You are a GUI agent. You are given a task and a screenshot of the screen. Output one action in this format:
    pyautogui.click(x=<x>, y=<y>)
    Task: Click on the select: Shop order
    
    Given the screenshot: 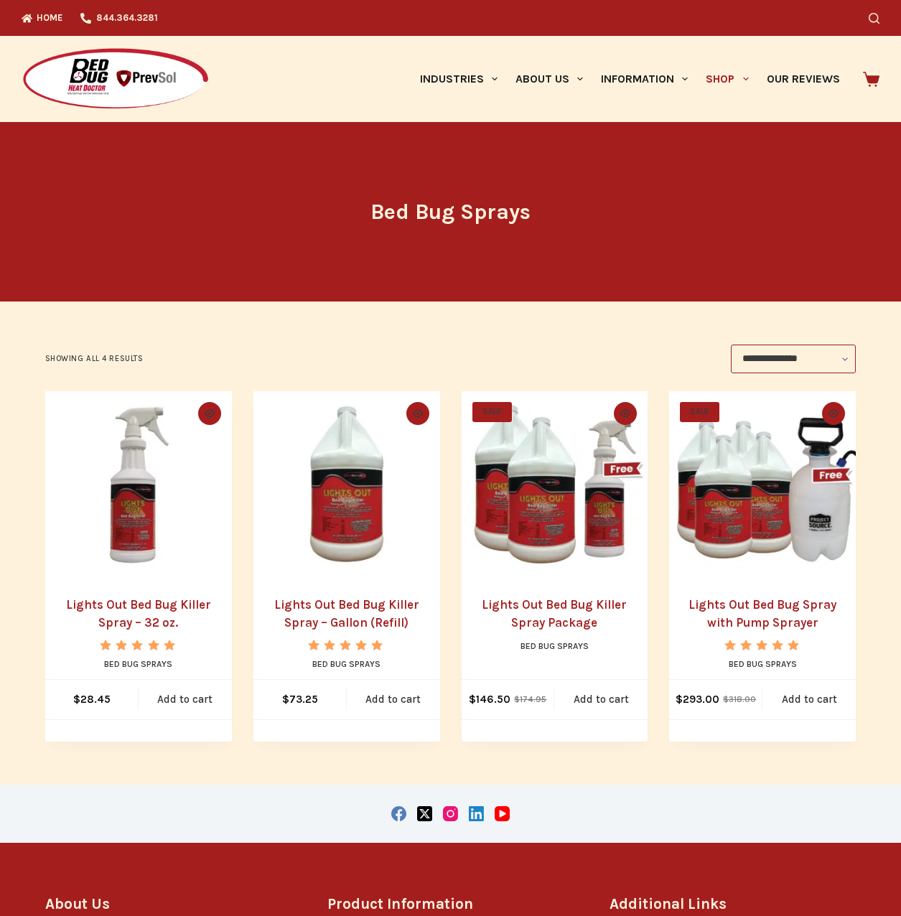 What is the action you would take?
    pyautogui.click(x=793, y=359)
    